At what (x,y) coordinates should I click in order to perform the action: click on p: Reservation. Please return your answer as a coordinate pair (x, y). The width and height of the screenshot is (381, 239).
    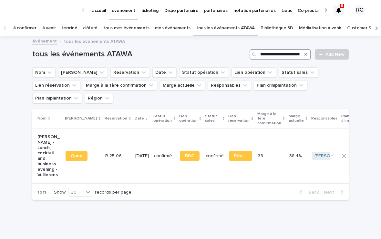
    Looking at the image, I should click on (116, 119).